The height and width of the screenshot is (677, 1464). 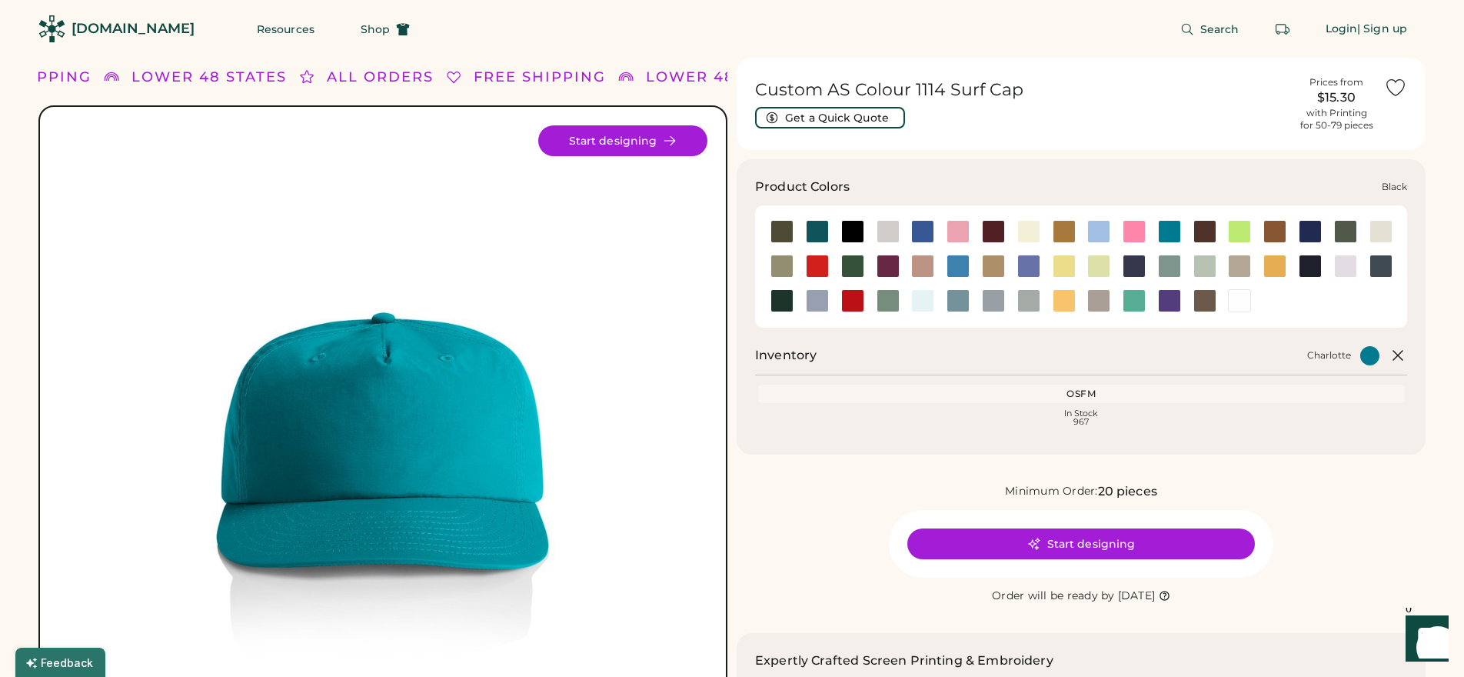 What do you see at coordinates (540, 77) in the screenshot?
I see `div: FREE SHIPPING` at bounding box center [540, 77].